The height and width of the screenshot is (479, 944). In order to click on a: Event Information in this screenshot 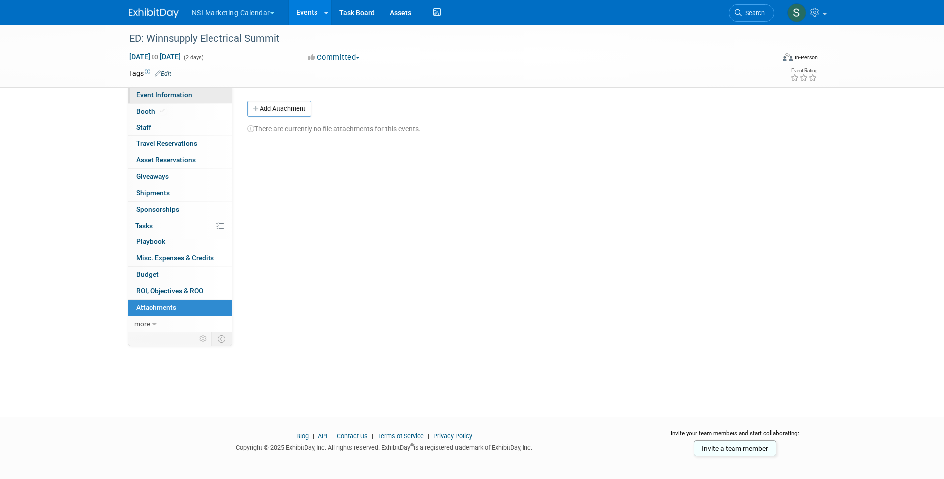, I will do `click(180, 95)`.